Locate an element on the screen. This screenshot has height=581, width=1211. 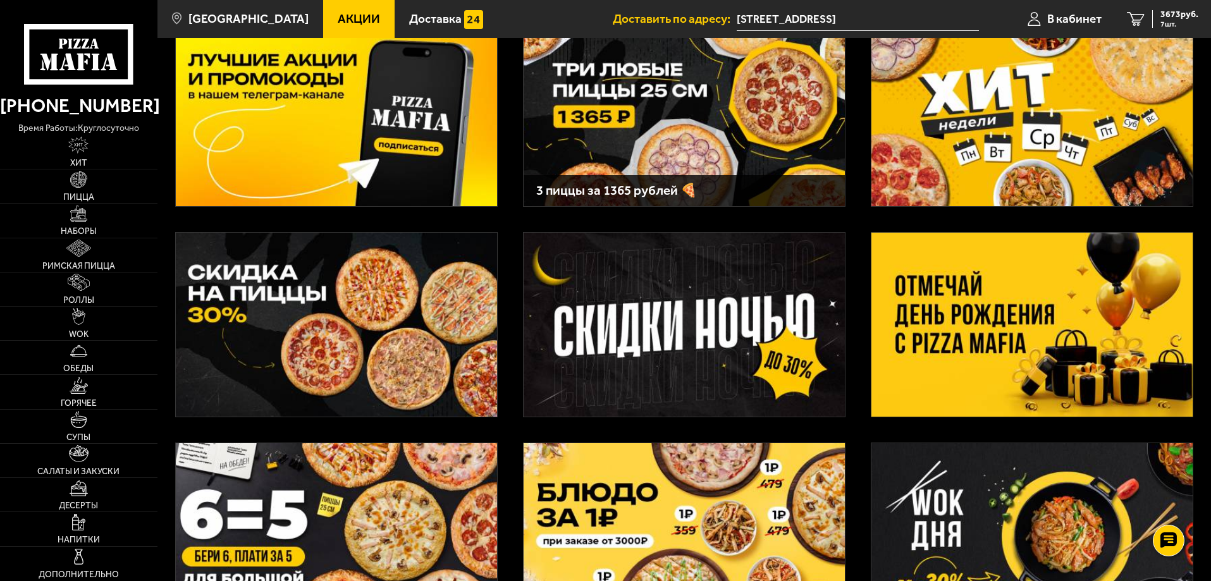
span: Хит is located at coordinates (78, 163).